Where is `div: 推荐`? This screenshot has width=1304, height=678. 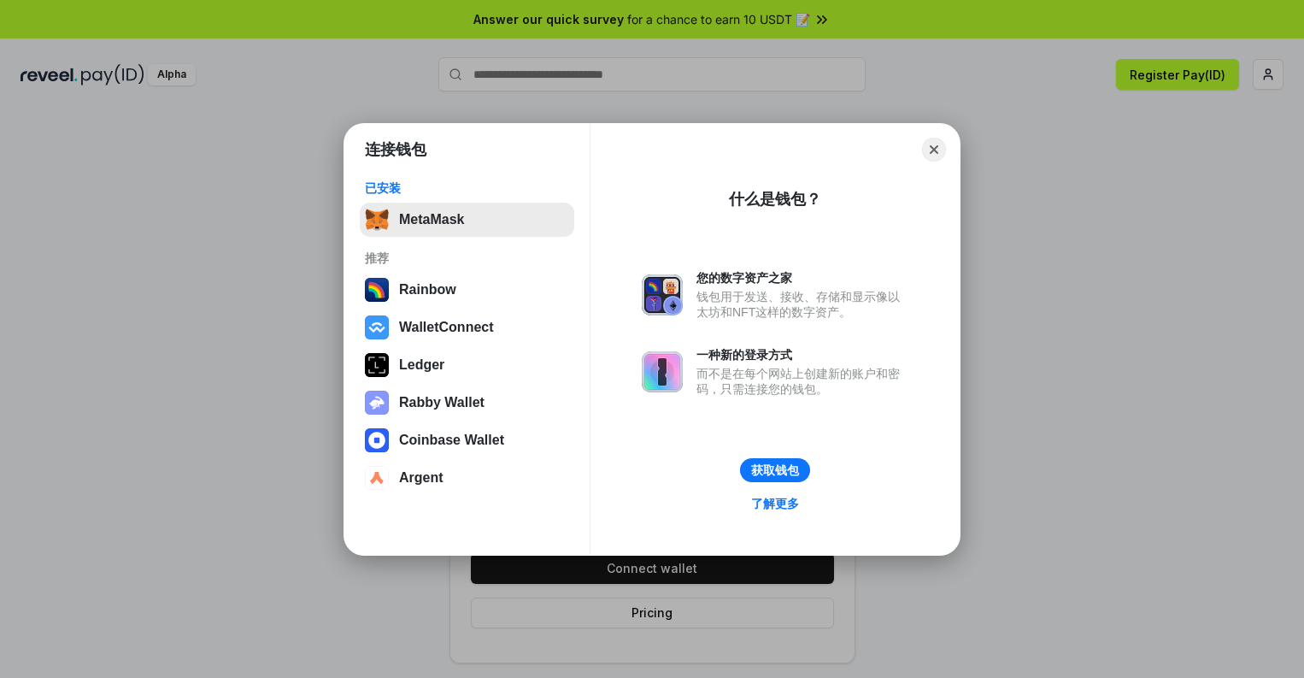 div: 推荐 is located at coordinates (467, 258).